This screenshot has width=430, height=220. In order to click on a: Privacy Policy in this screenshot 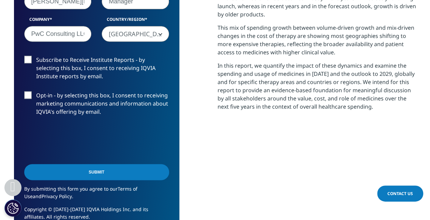, I will do `click(57, 196)`.